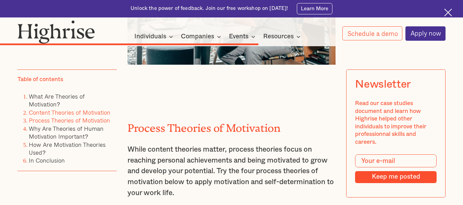 This screenshot has width=463, height=205. What do you see at coordinates (383, 85) in the screenshot?
I see `div: Newsletter` at bounding box center [383, 85].